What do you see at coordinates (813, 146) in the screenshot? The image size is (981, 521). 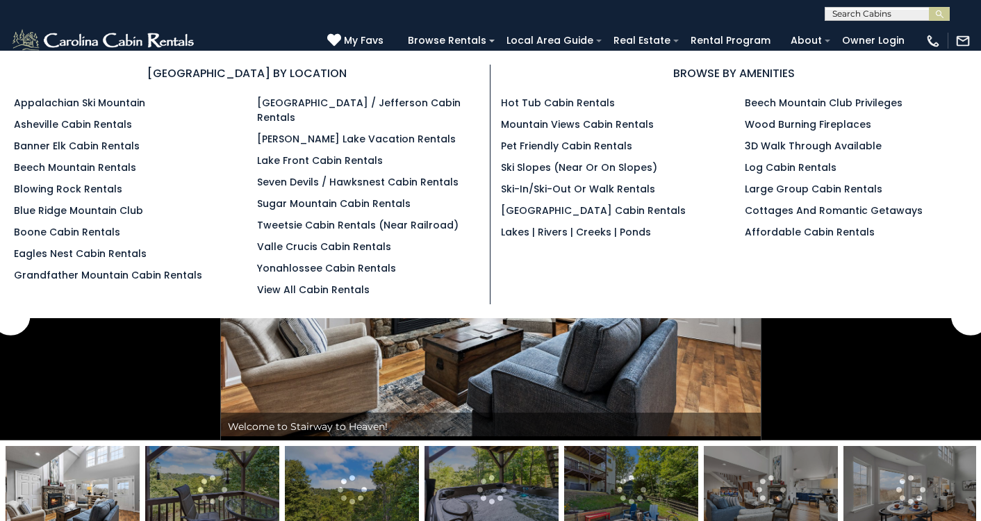 I see `a: 3D Walk Through Available` at bounding box center [813, 146].